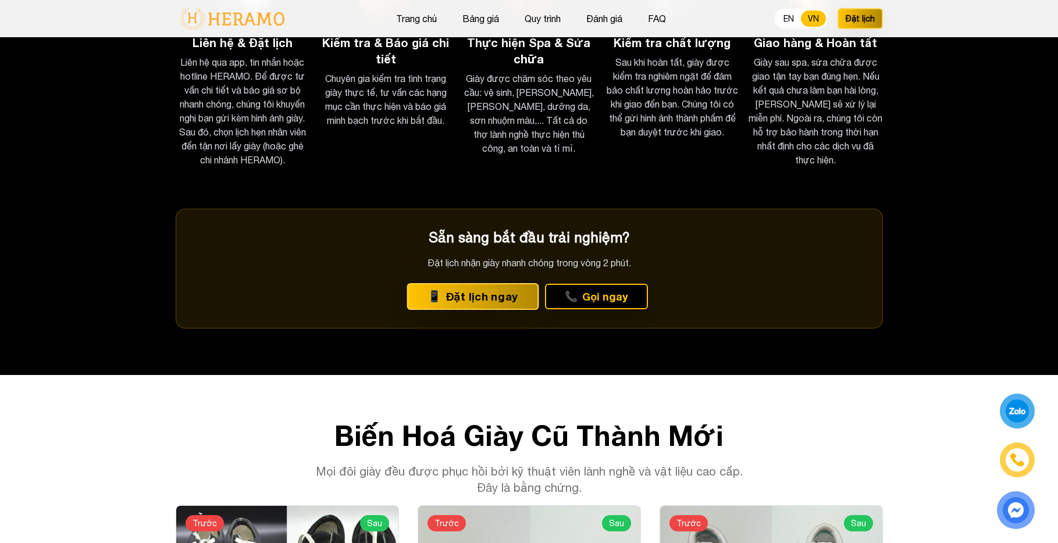 The width and height of the screenshot is (1058, 543). What do you see at coordinates (815, 111) in the screenshot?
I see `p: Giày sau spa, sửa chữa được giao tận tay bạn đúng hẹn. Nếu kết quả chưa làm bạn hài lòng, [PERSON...` at bounding box center [815, 111].